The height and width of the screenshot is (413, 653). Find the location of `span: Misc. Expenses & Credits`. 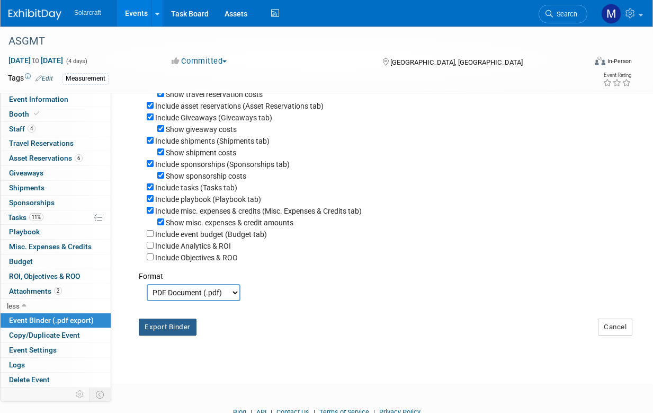

span: Misc. Expenses & Credits is located at coordinates (50, 246).